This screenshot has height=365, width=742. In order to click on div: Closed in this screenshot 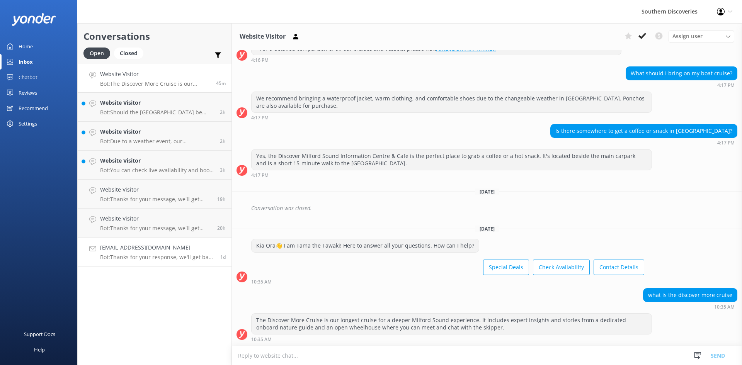, I will do `click(129, 53)`.